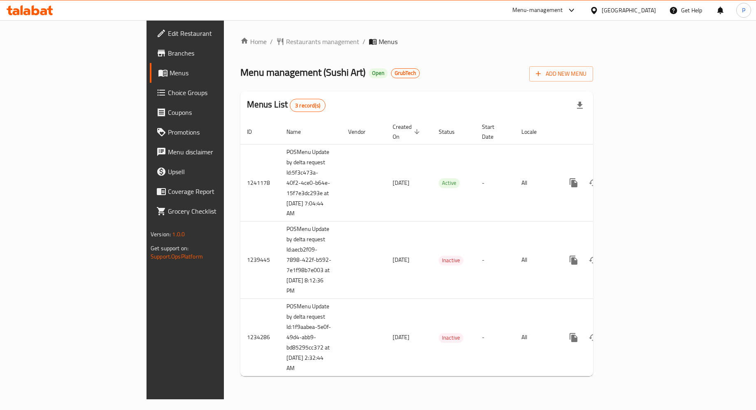 The width and height of the screenshot is (756, 410). Describe the element at coordinates (211, 152) in the screenshot. I see `a: Menu disclaimer` at that location.